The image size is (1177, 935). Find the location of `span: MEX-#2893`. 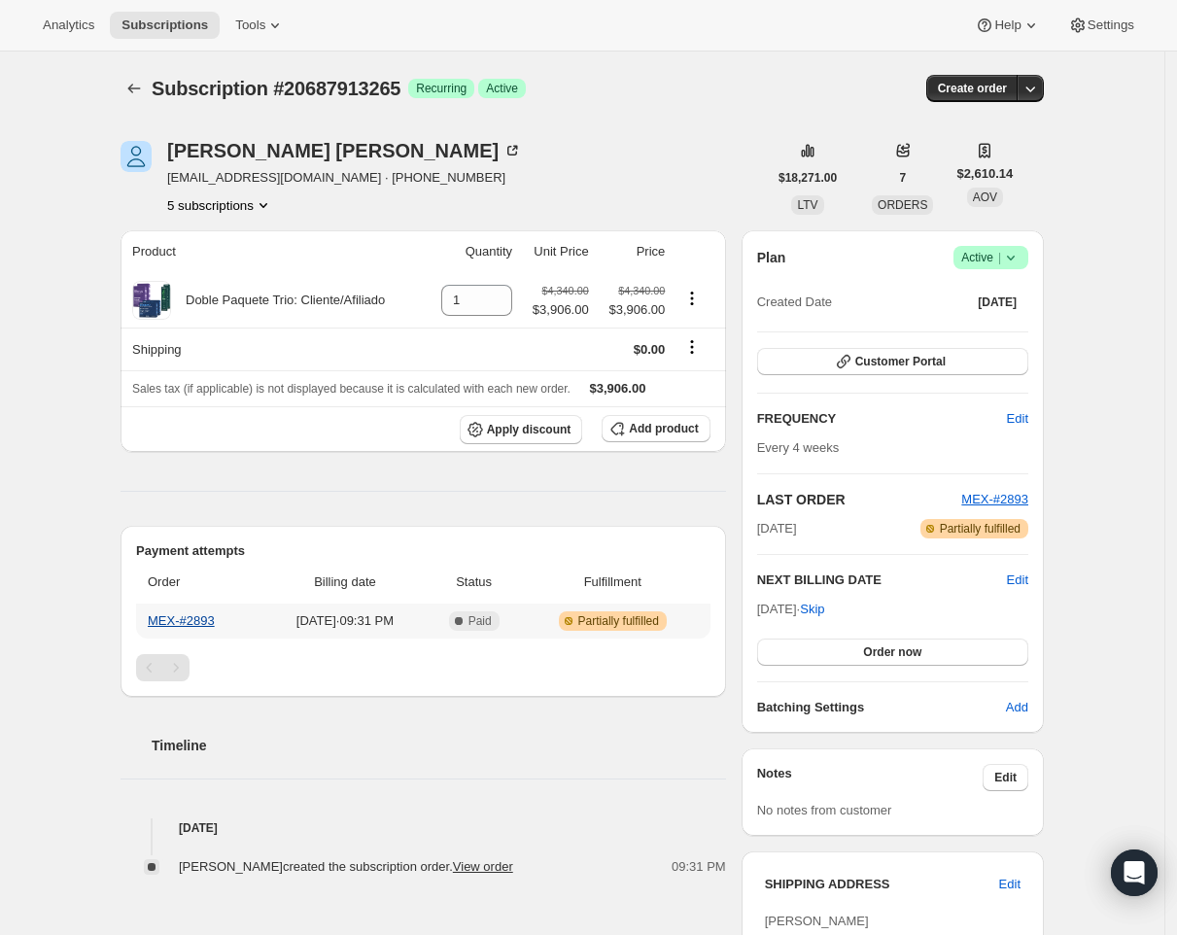

span: MEX-#2893 is located at coordinates (995, 499).